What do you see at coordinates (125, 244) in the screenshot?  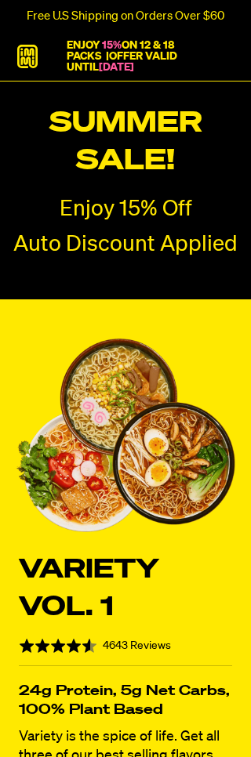 I see `span: Auto Discount Applied` at bounding box center [125, 244].